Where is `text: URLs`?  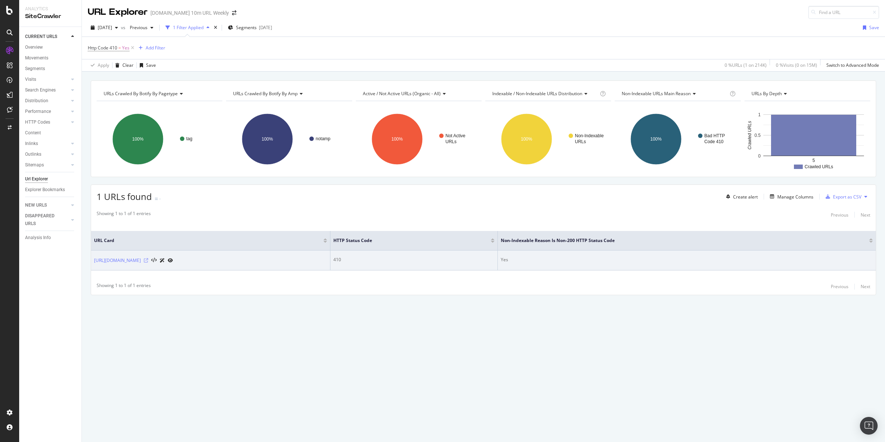
text: URLs is located at coordinates (580, 142).